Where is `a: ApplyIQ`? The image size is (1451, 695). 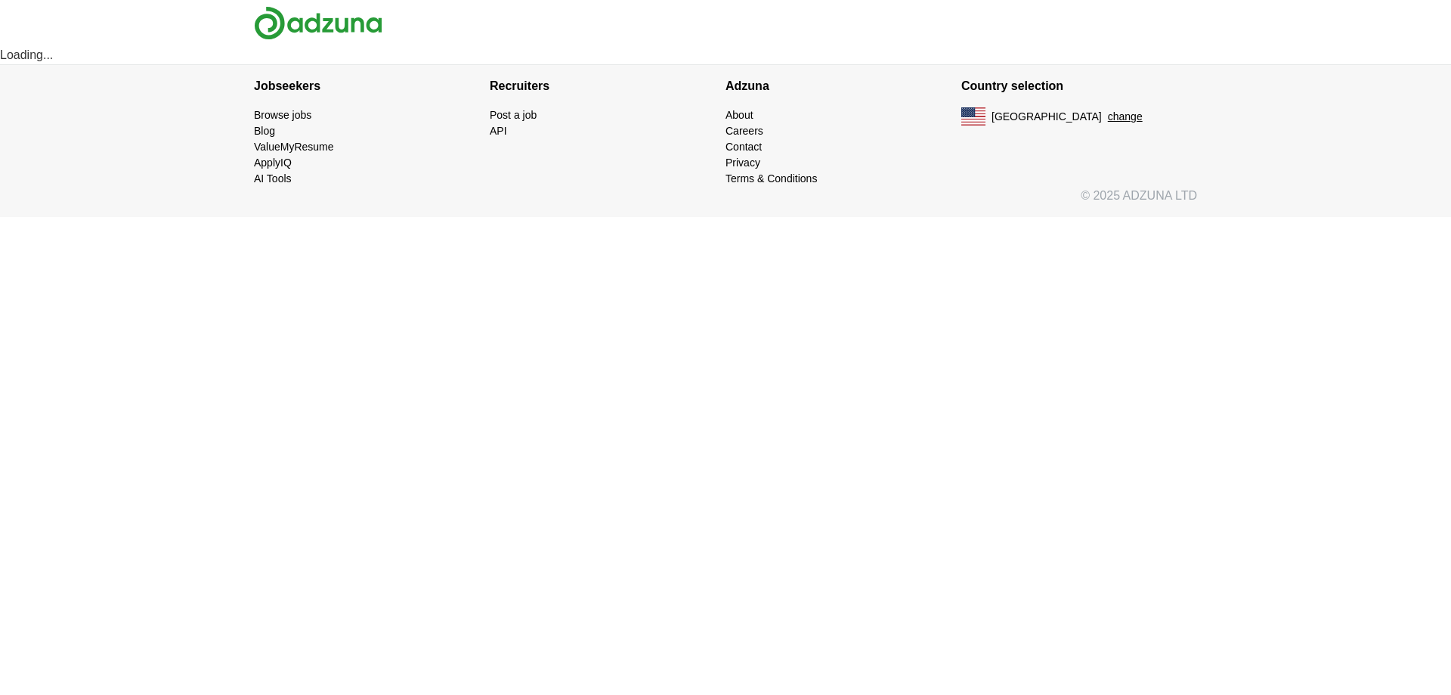 a: ApplyIQ is located at coordinates (273, 163).